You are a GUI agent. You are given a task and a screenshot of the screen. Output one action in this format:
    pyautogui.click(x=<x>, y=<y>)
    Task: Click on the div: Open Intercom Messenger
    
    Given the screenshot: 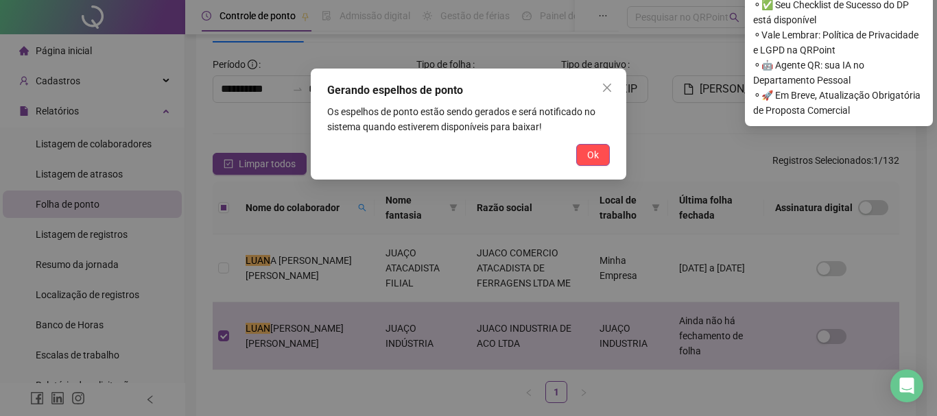 What is the action you would take?
    pyautogui.click(x=906, y=386)
    